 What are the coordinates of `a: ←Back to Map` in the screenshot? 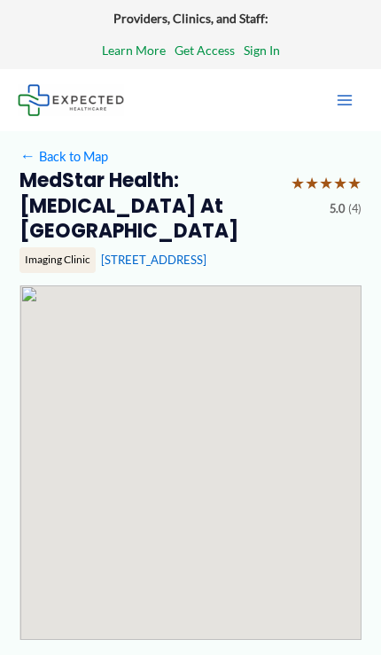 It's located at (63, 156).